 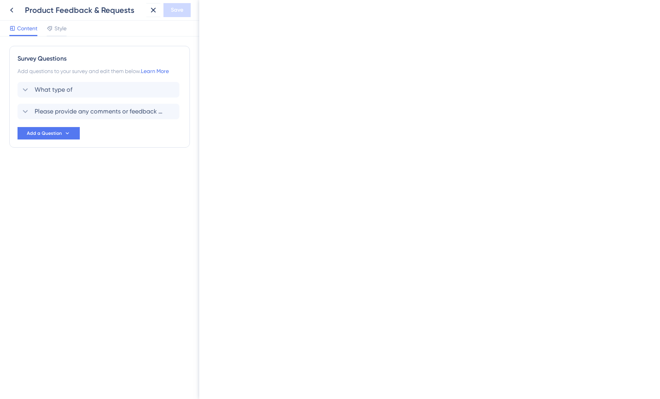 What do you see at coordinates (27, 28) in the screenshot?
I see `span: Content` at bounding box center [27, 28].